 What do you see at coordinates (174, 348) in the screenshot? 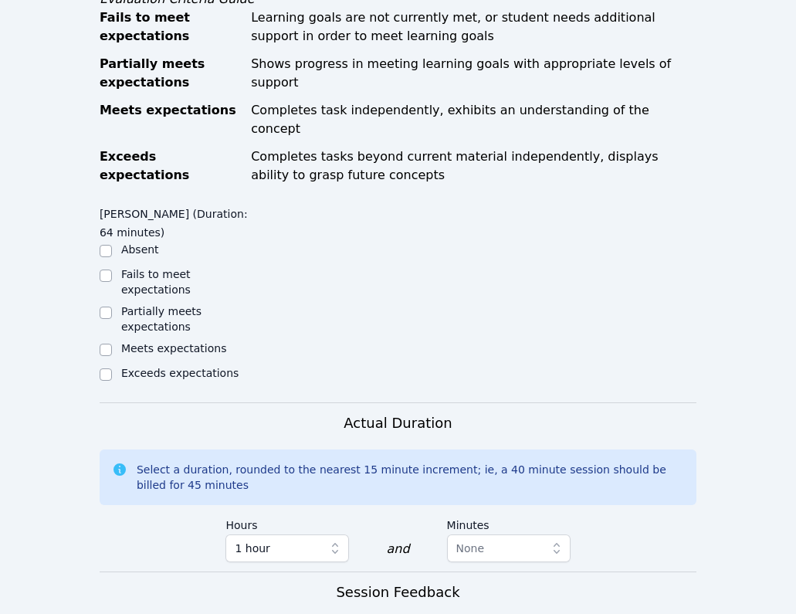
I see `label: Meets expectations` at bounding box center [174, 348].